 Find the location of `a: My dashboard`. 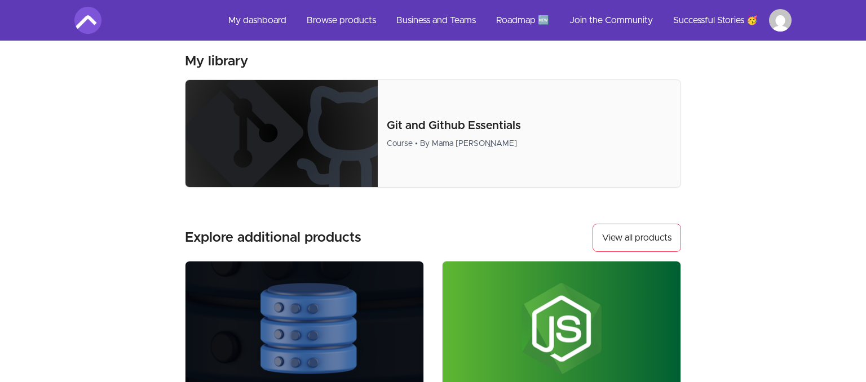

a: My dashboard is located at coordinates (257, 20).